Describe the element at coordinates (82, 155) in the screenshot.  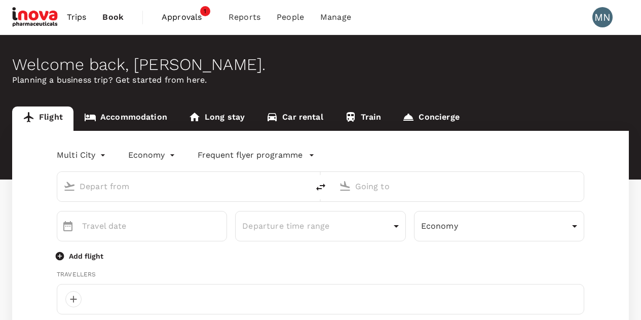
I see `div: Multi City` at that location.